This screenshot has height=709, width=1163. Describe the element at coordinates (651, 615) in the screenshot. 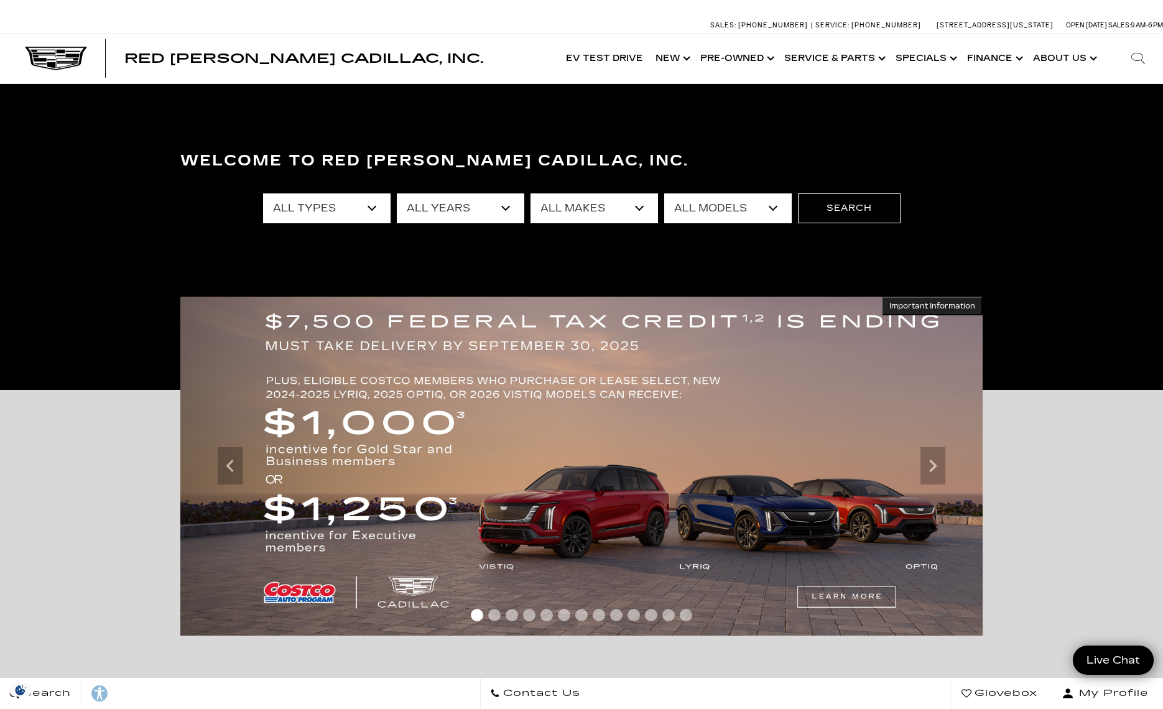

I see `span: Go to slide 11` at that location.